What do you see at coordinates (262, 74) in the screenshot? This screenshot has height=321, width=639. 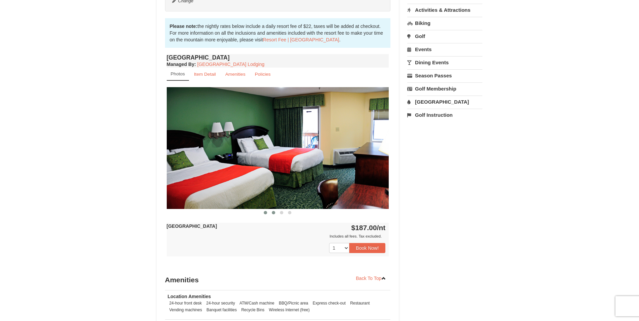 I see `small: Policies` at bounding box center [262, 74].